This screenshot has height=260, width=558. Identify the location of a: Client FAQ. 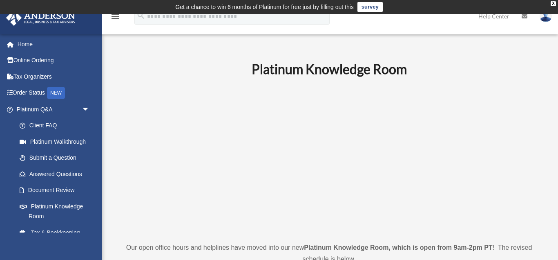
(57, 125).